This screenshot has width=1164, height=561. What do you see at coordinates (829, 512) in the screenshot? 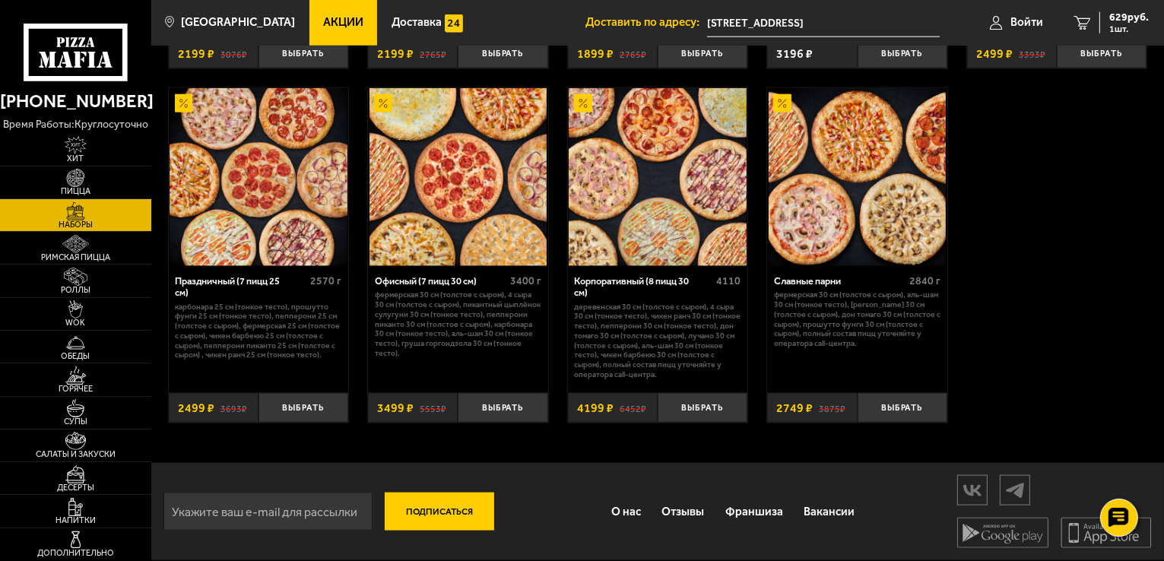
I see `a: Вакансии` at bounding box center [829, 512].